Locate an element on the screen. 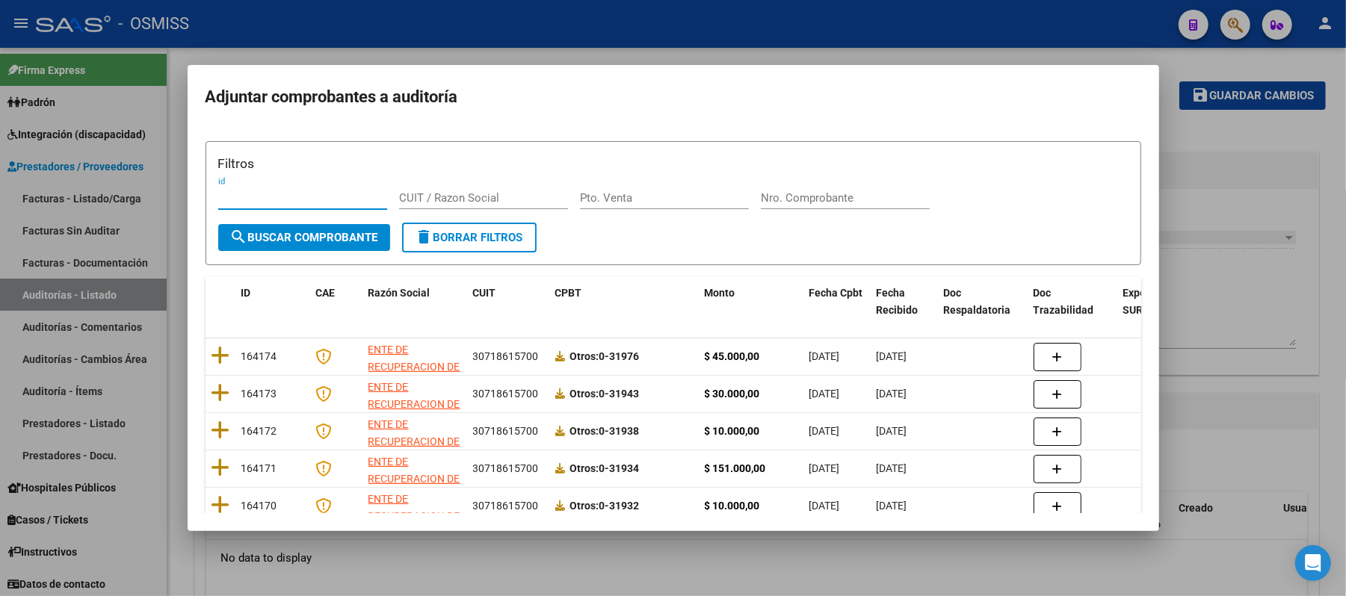 Image resolution: width=1346 pixels, height=596 pixels. span: Razón Social is located at coordinates (399, 293).